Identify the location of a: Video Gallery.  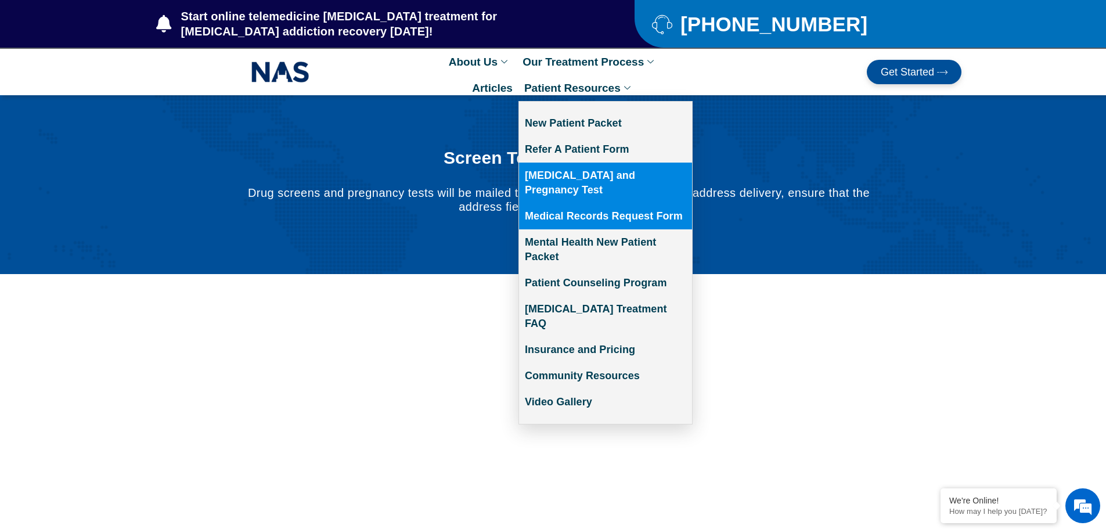
(605, 402).